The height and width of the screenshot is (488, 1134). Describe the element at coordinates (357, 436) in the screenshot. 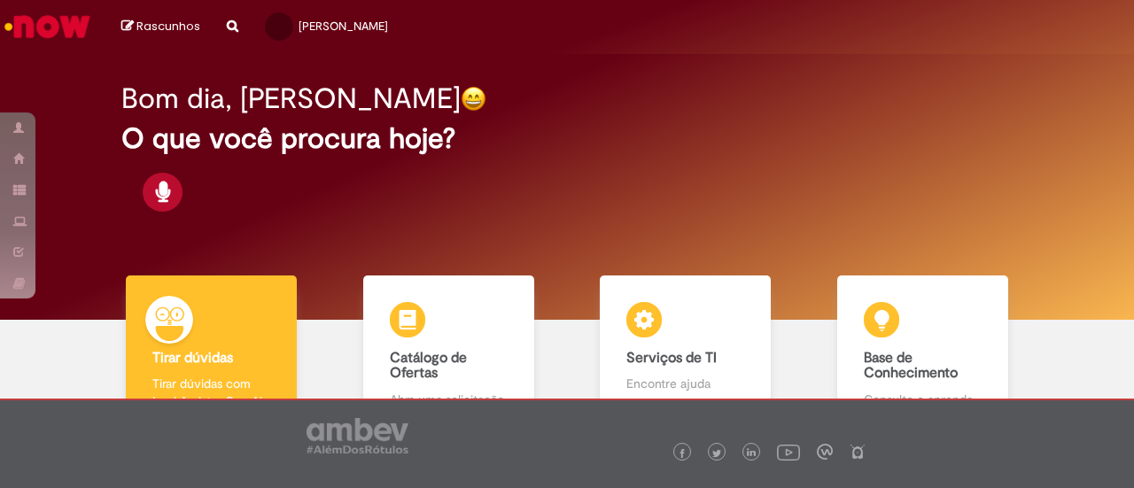

I see `img: logo_footer_ambev_rotulo_gray.png` at that location.